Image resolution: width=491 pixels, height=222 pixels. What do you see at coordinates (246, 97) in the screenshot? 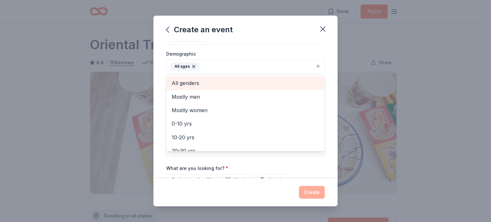
I see `span: Mostly men` at bounding box center [246, 97].